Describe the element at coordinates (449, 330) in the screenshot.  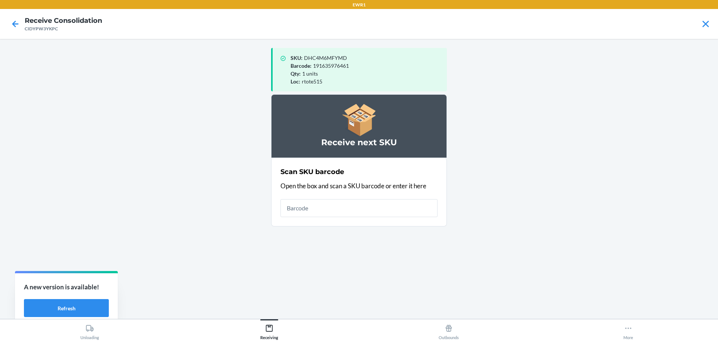
I see `div: Outbounds` at that location.